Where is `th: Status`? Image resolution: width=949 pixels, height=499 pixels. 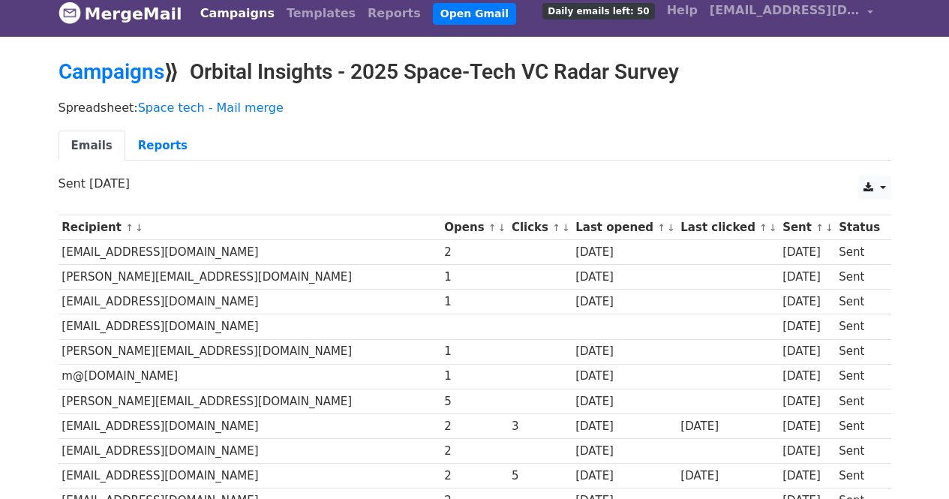 th: Status is located at coordinates (859, 227).